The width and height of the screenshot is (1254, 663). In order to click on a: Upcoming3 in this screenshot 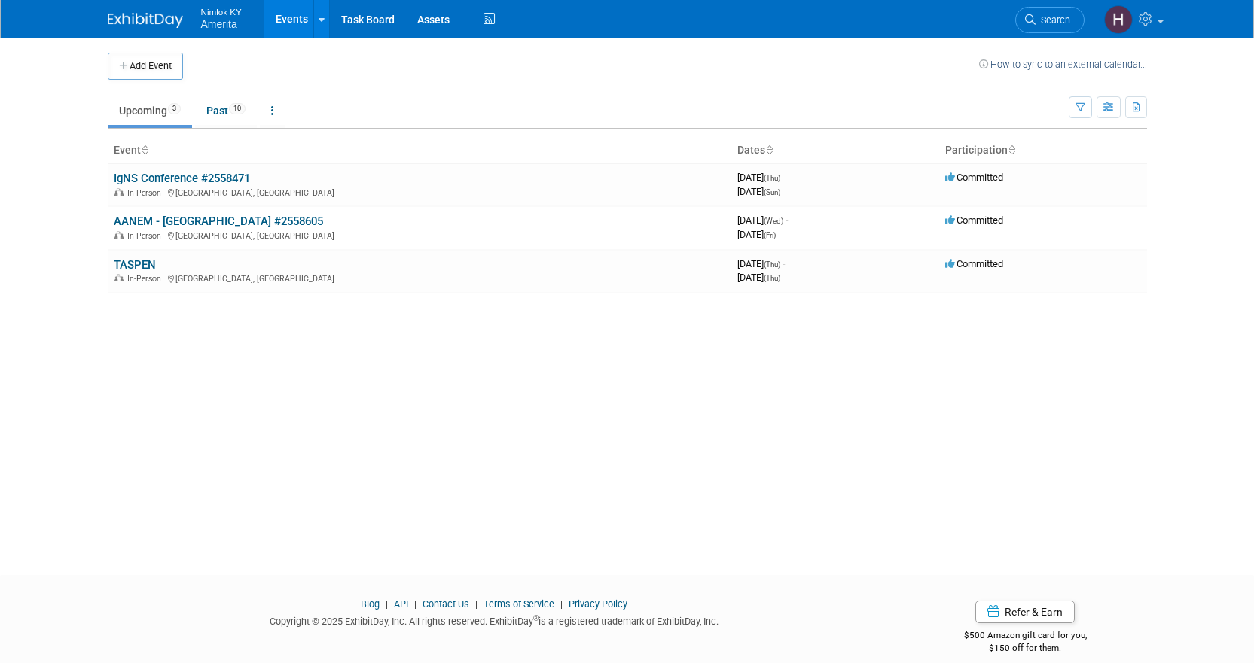, I will do `click(150, 111)`.